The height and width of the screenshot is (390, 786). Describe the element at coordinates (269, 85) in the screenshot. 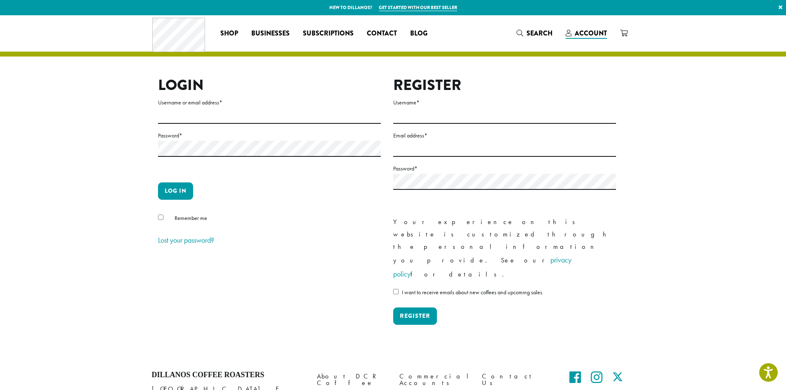

I see `h2: Login` at that location.